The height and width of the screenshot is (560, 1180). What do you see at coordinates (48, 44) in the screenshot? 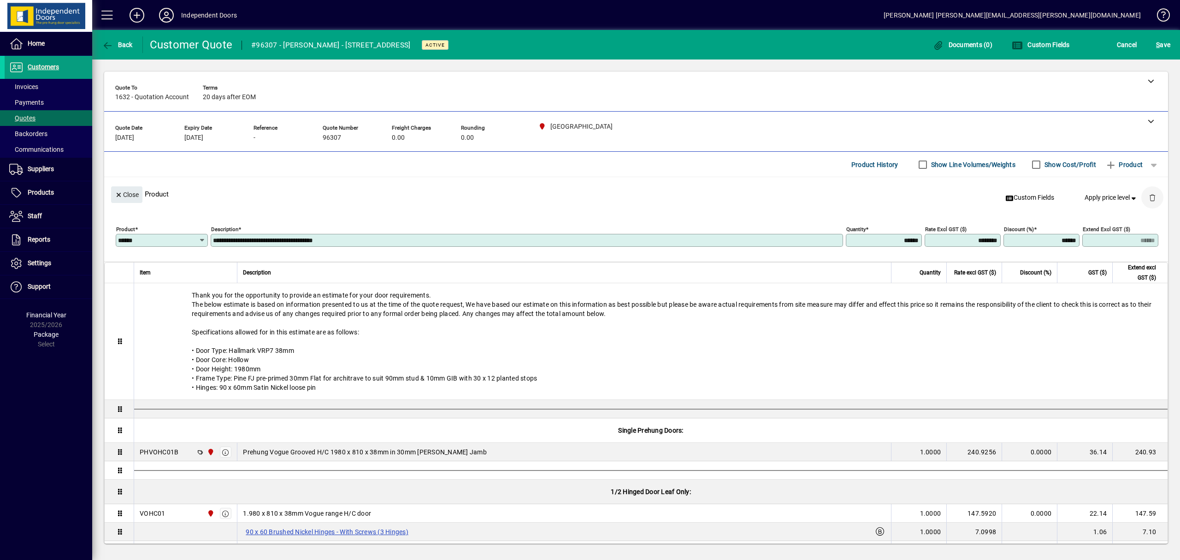
I see `a: Home` at bounding box center [48, 44].